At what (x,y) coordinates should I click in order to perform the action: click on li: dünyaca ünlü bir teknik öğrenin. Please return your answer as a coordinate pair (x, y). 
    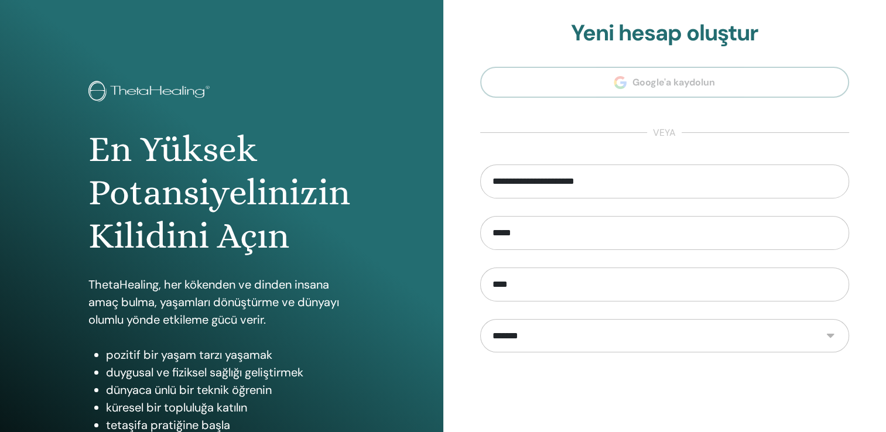
    Looking at the image, I should click on (230, 390).